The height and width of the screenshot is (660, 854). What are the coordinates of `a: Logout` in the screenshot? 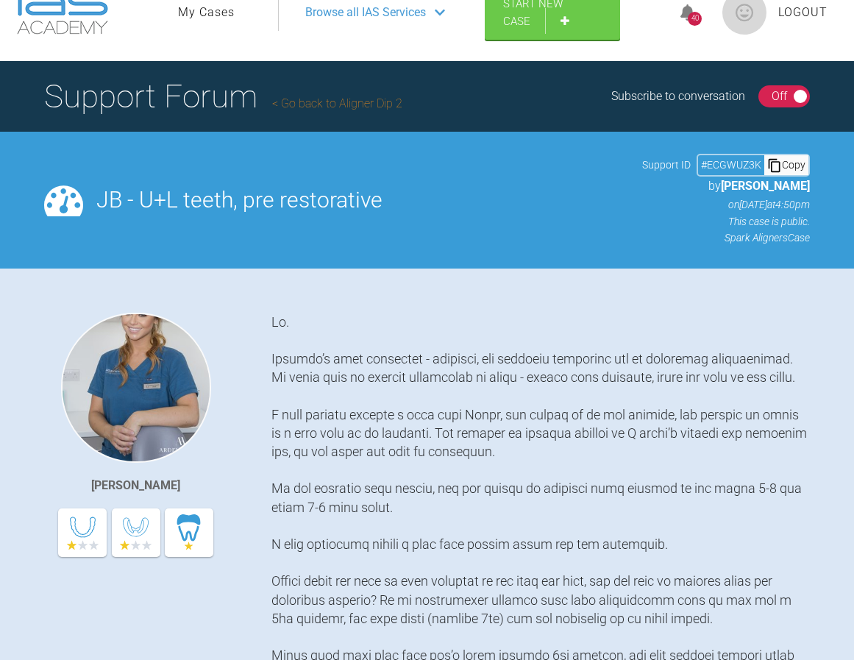 It's located at (803, 13).